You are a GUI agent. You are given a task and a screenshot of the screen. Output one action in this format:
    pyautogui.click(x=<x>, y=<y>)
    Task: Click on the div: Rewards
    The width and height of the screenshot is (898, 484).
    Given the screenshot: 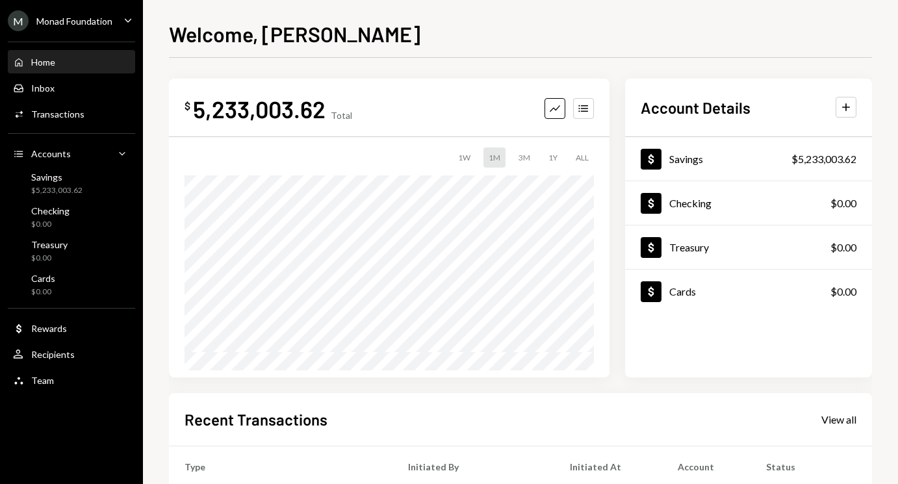 What is the action you would take?
    pyautogui.click(x=49, y=328)
    